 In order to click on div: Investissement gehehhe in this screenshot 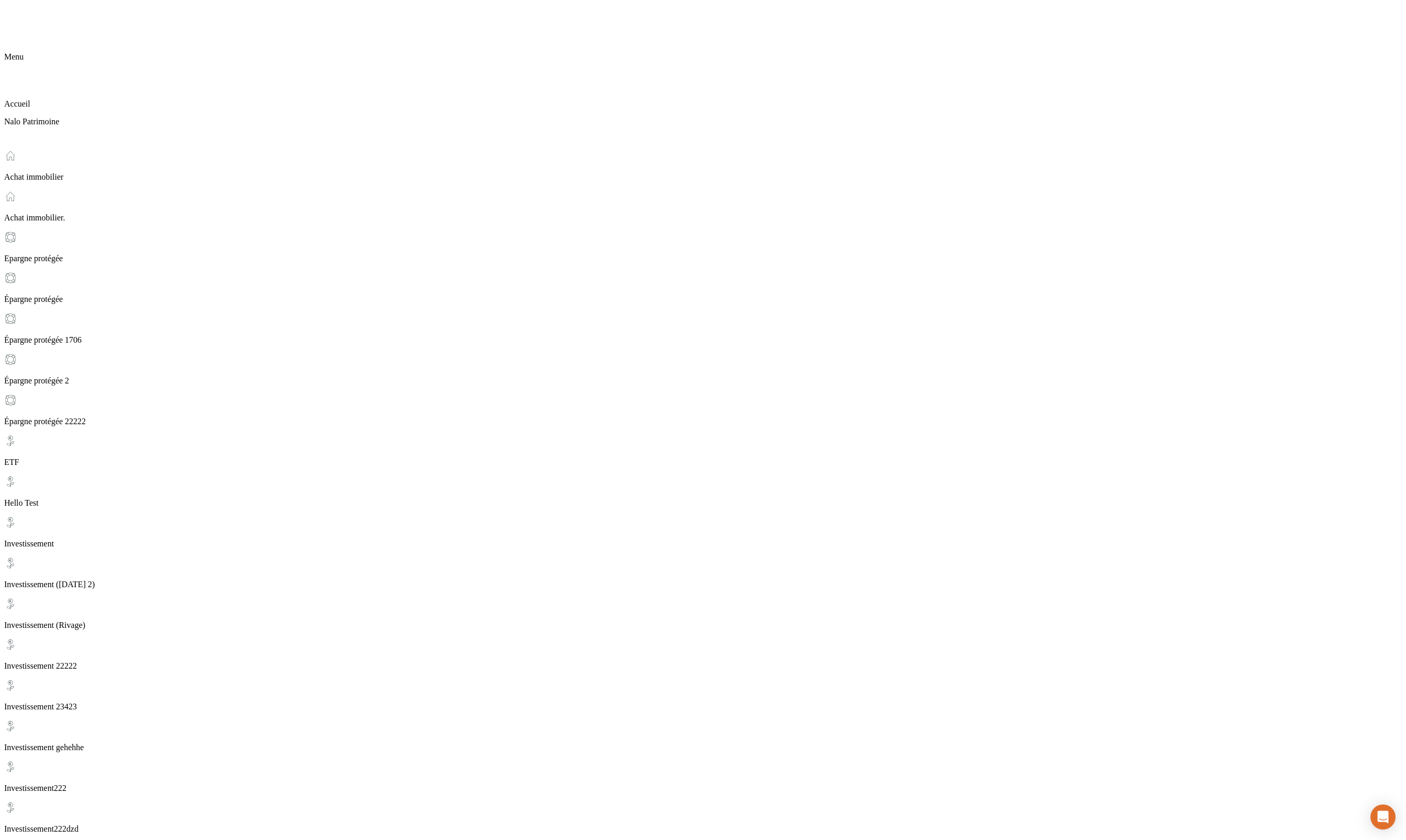, I will do `click(703, 736)`.